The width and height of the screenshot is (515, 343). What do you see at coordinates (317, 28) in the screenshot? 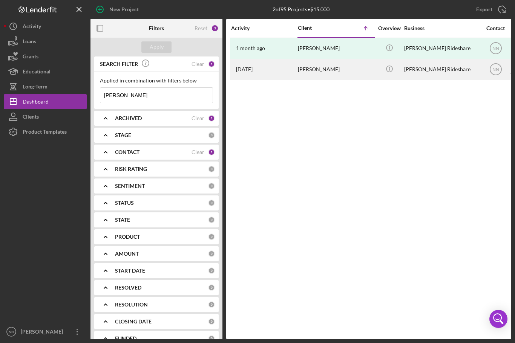
I see `div: Client` at bounding box center [317, 28].